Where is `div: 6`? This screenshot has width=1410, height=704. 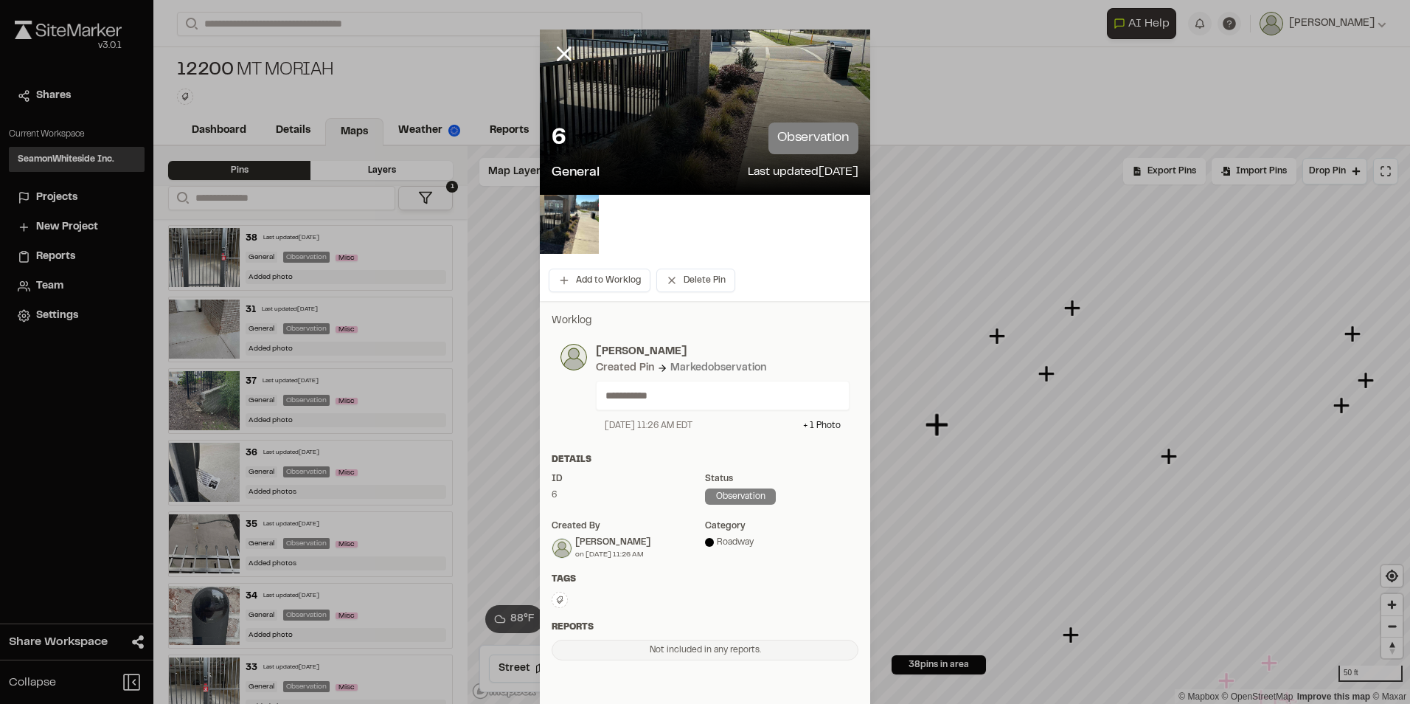
div: 6 is located at coordinates (628, 495).